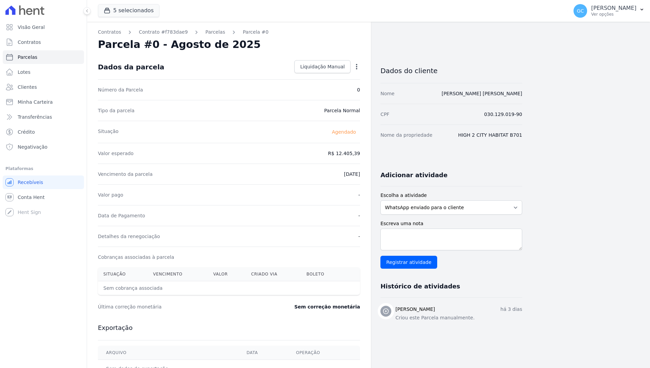 The height and width of the screenshot is (368, 650). Describe the element at coordinates (273, 274) in the screenshot. I see `th: Criado via` at that location.